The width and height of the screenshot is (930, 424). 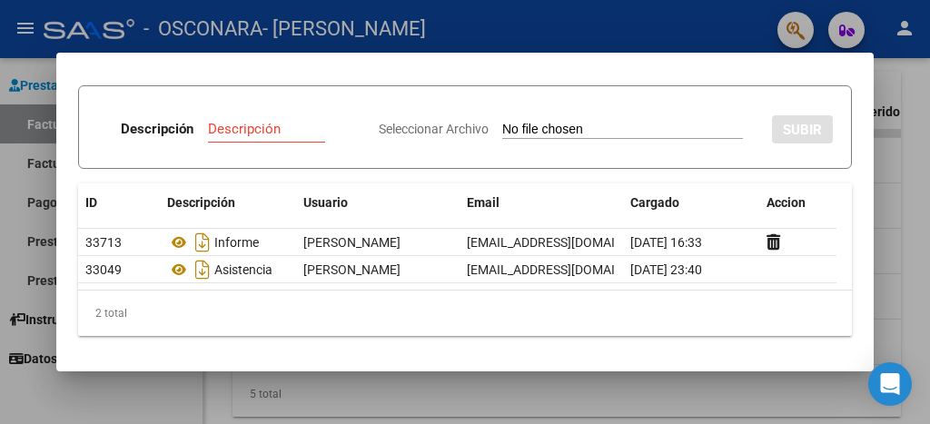 I want to click on span: Cargado, so click(x=655, y=203).